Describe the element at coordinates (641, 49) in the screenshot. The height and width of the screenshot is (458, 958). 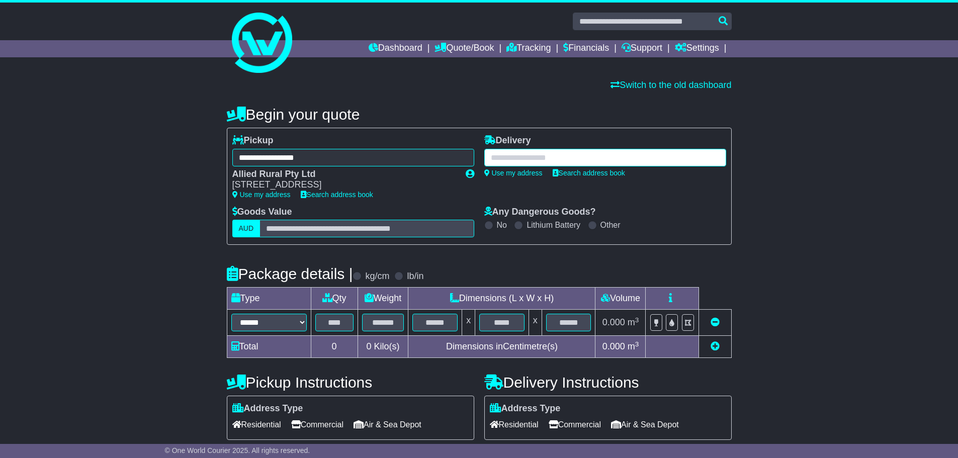
I see `a: Support` at that location.